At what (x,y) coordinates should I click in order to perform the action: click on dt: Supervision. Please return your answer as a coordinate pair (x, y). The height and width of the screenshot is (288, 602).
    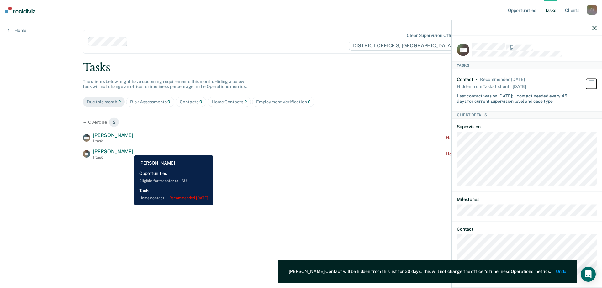
    Looking at the image, I should click on (527, 126).